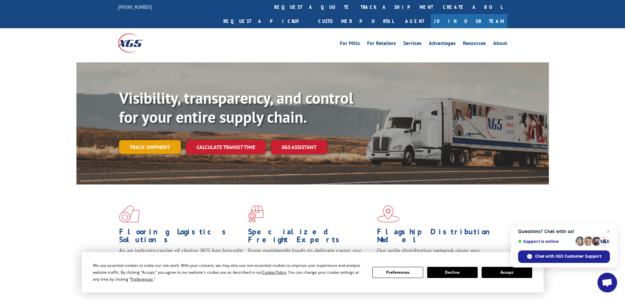 The image size is (625, 299). Describe the element at coordinates (564, 257) in the screenshot. I see `div: Chat with XGS Customer Support` at that location.